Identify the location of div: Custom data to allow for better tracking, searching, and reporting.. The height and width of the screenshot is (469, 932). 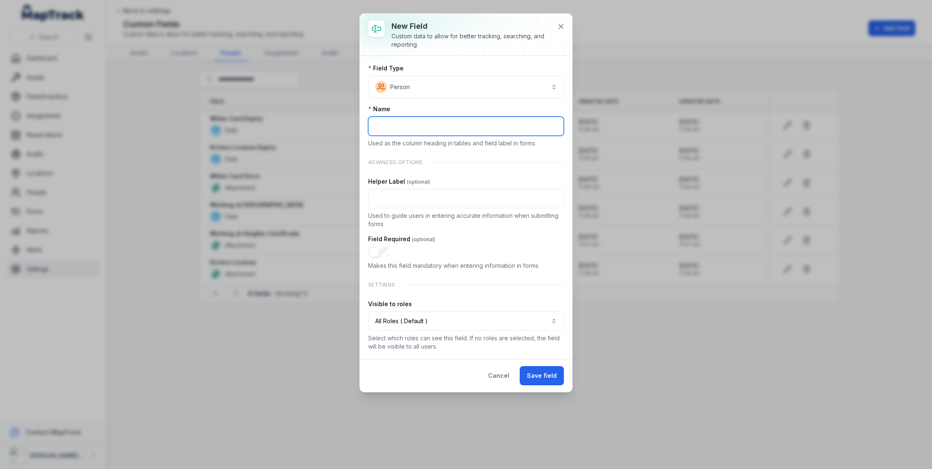
(471, 40).